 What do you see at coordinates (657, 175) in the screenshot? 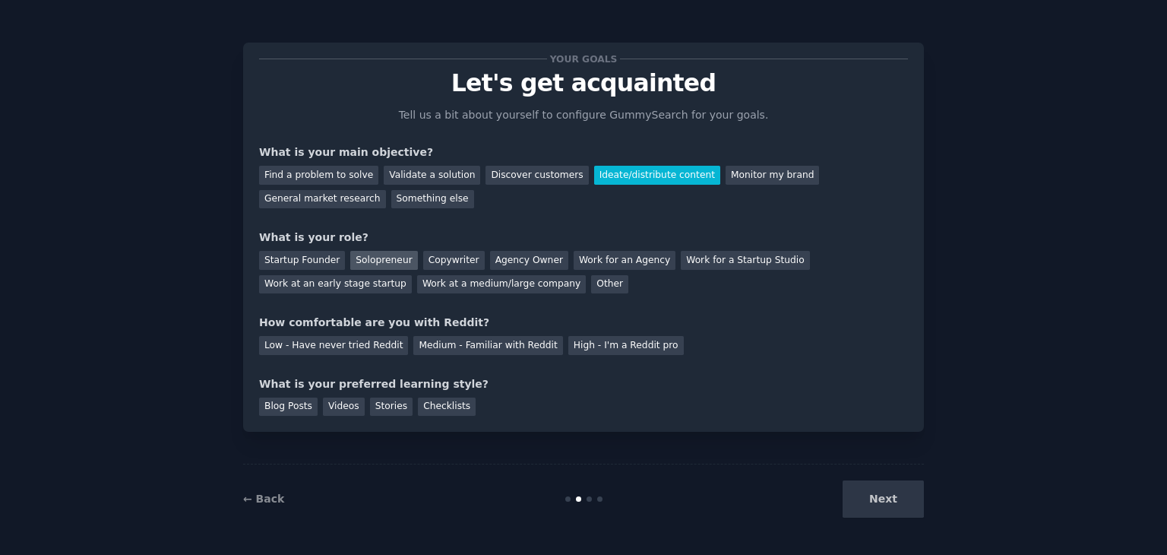
I see `div: Ideate/distribute content` at bounding box center [657, 175].